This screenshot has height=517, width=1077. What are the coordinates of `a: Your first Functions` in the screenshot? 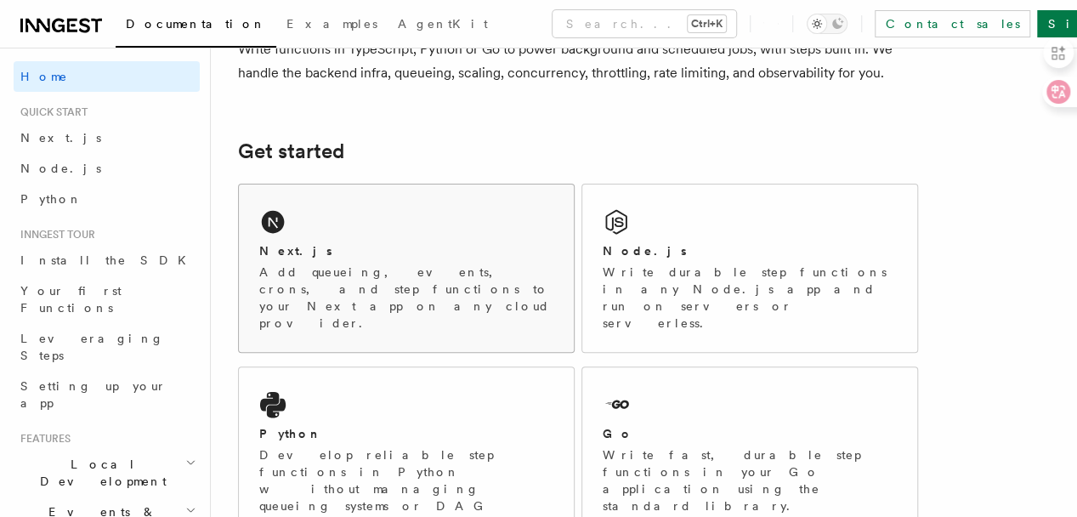 It's located at (106, 299).